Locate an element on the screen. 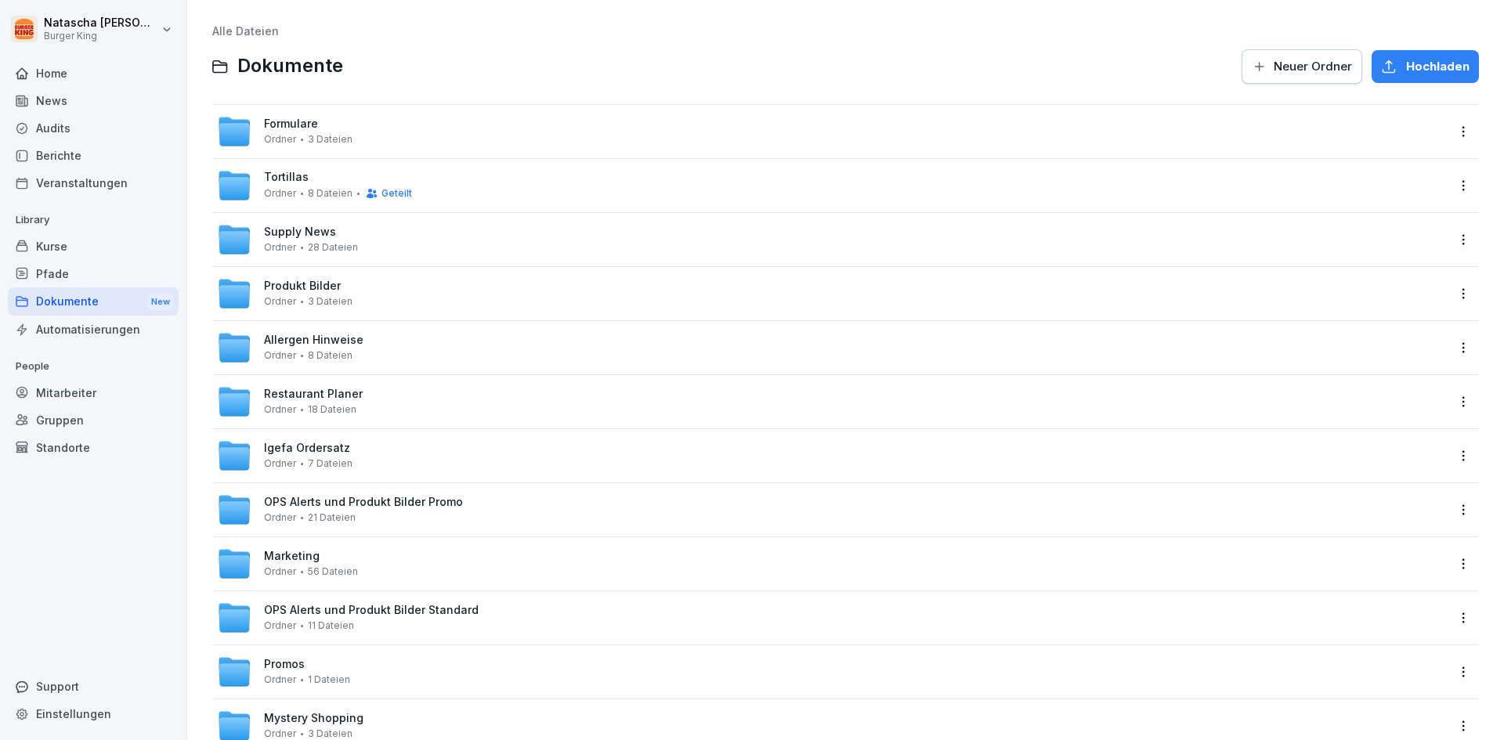 Image resolution: width=1504 pixels, height=740 pixels. span: 11 Dateien is located at coordinates (331, 626).